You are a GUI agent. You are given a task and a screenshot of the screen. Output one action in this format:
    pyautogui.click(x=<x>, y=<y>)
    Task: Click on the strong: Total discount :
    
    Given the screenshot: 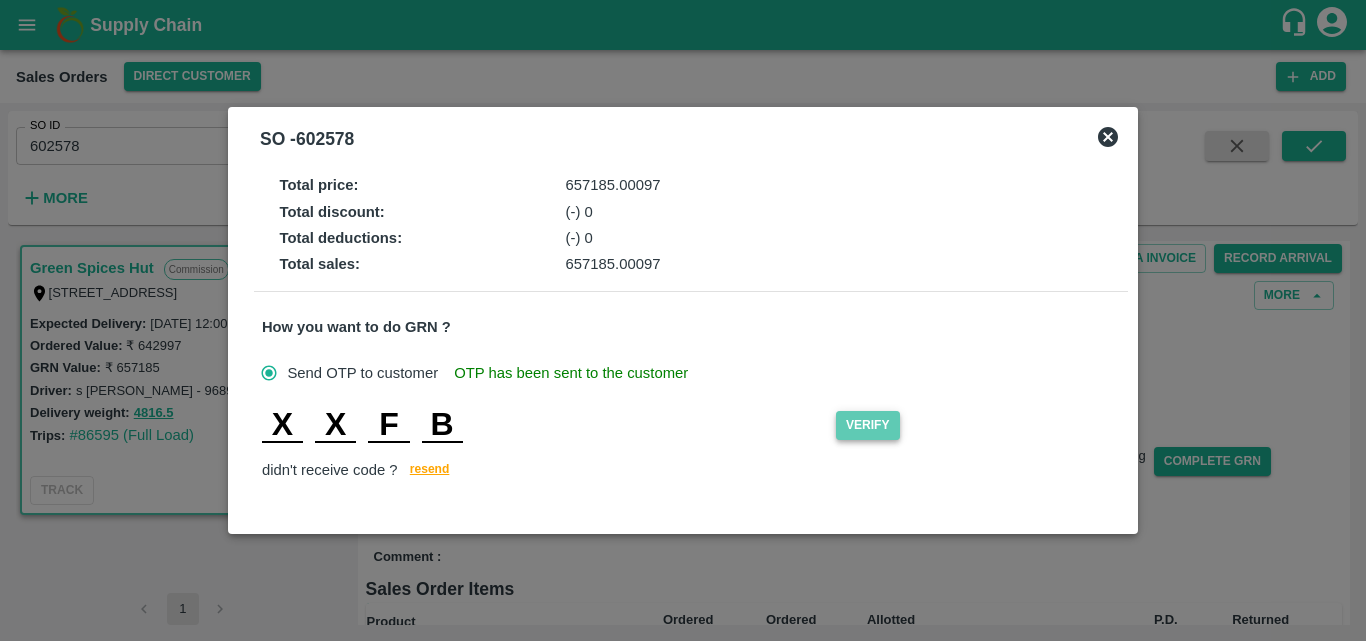 What is the action you would take?
    pyautogui.click(x=331, y=212)
    